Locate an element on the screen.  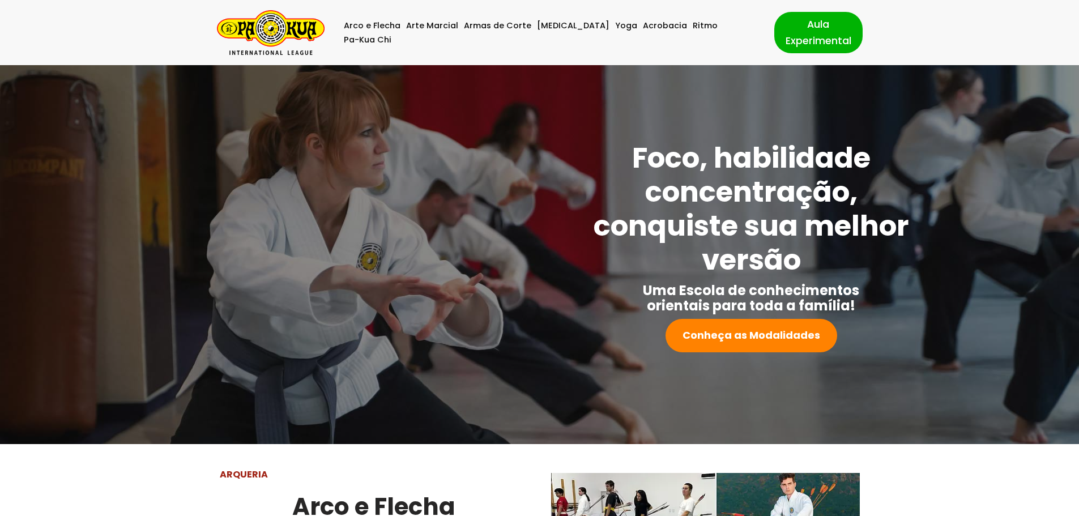
a: Yoga is located at coordinates (626, 25).